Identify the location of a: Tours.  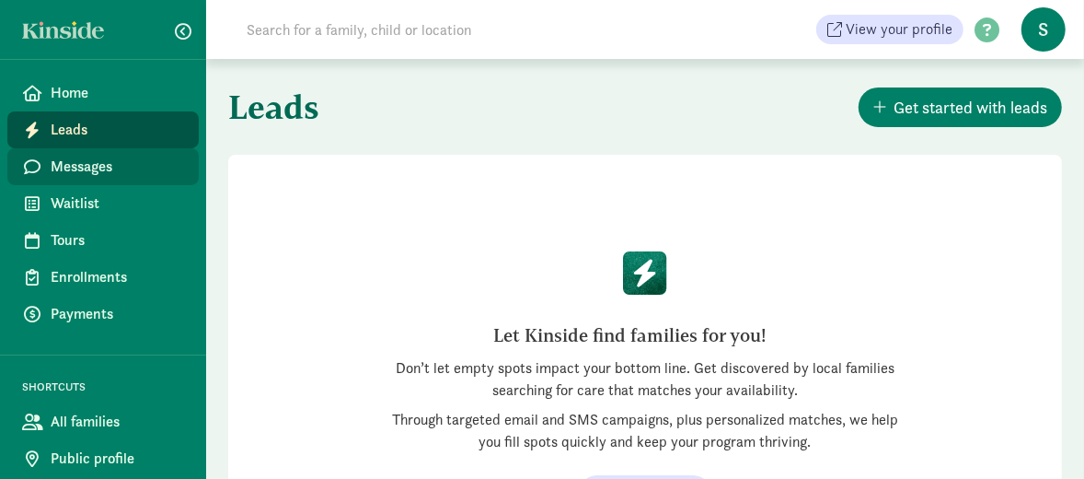
(103, 240).